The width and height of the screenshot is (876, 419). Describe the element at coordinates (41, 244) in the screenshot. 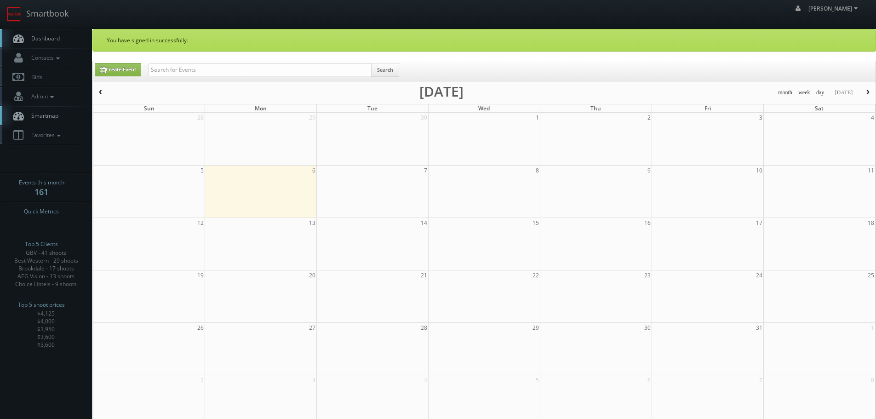

I see `span: Top 5 Clients` at that location.